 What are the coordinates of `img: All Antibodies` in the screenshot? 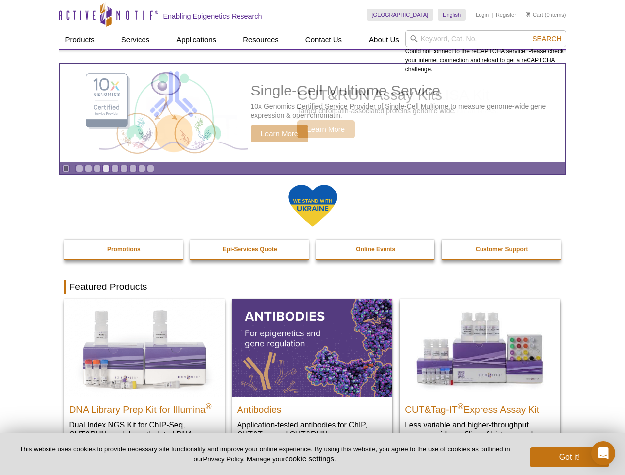 It's located at (312, 348).